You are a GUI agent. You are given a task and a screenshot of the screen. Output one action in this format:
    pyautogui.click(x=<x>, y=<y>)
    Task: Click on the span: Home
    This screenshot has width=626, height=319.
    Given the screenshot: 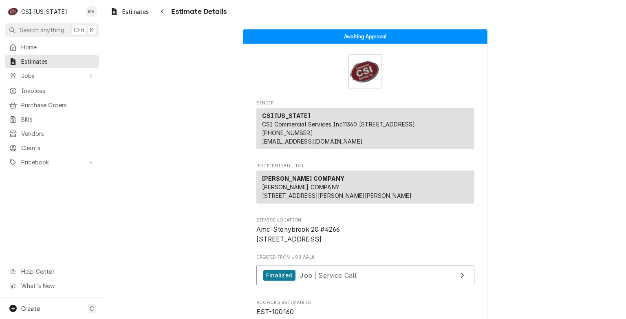 What is the action you would take?
    pyautogui.click(x=58, y=47)
    